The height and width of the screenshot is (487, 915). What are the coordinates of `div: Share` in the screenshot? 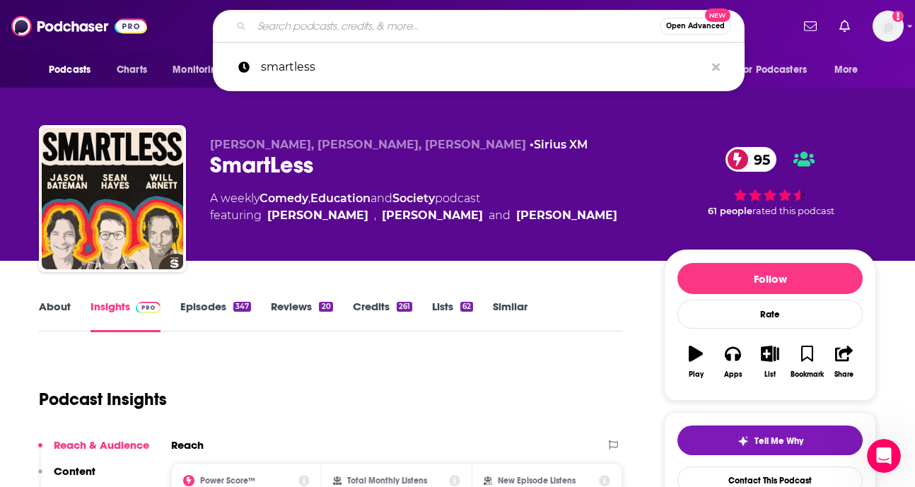 It's located at (844, 375).